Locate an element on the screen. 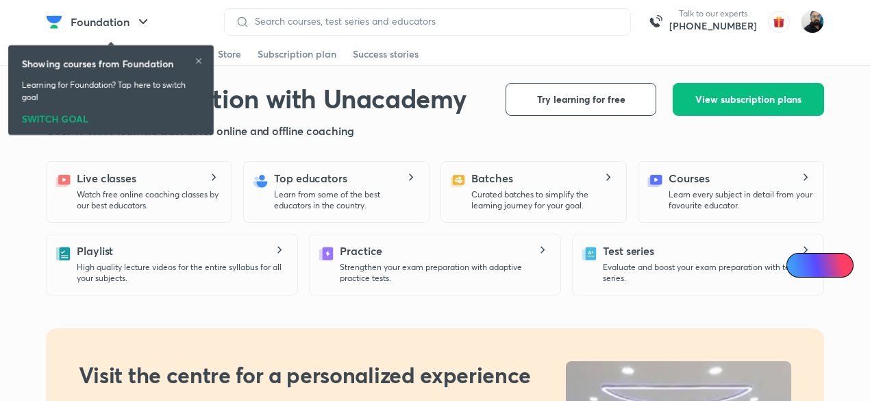 The image size is (870, 401). h5: Top educators is located at coordinates (310, 178).